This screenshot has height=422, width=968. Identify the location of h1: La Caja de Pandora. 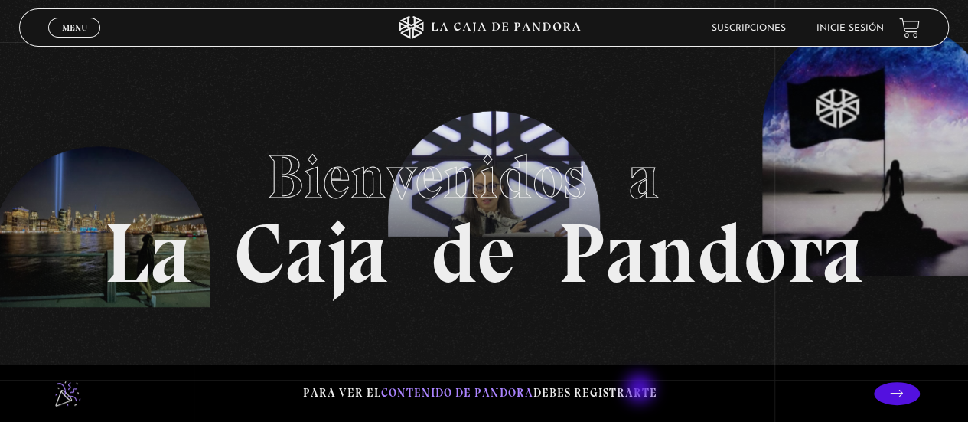
(484, 211).